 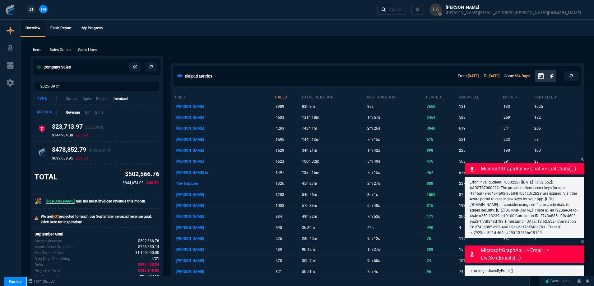 I want to click on th: placed, so click(x=442, y=96).